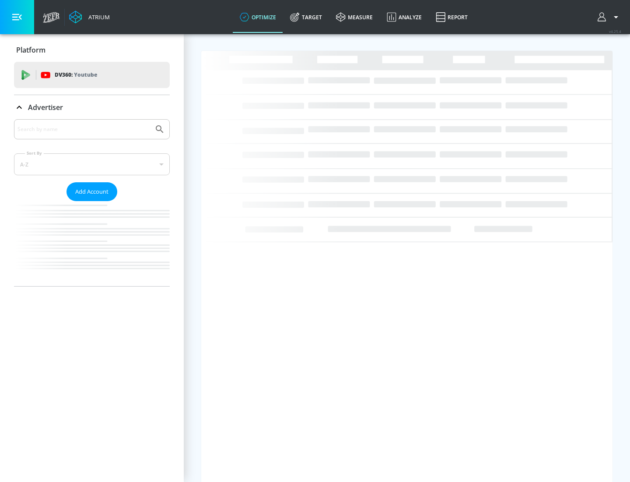 This screenshot has height=482, width=630. I want to click on label: Sort By, so click(34, 153).